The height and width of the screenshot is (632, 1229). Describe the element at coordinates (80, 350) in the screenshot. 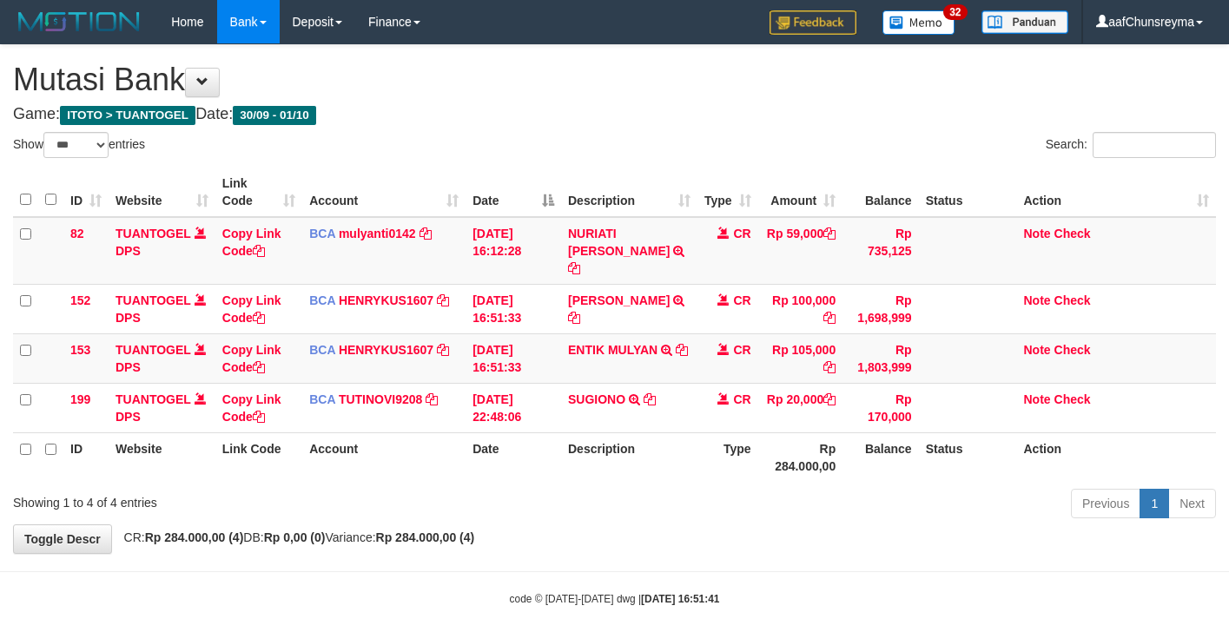

I see `span: 153` at that location.